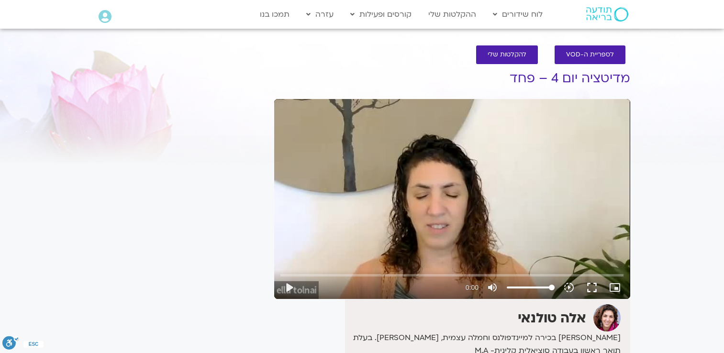 This screenshot has height=353, width=724. Describe the element at coordinates (506, 55) in the screenshot. I see `span: להקלטות שלי` at that location.